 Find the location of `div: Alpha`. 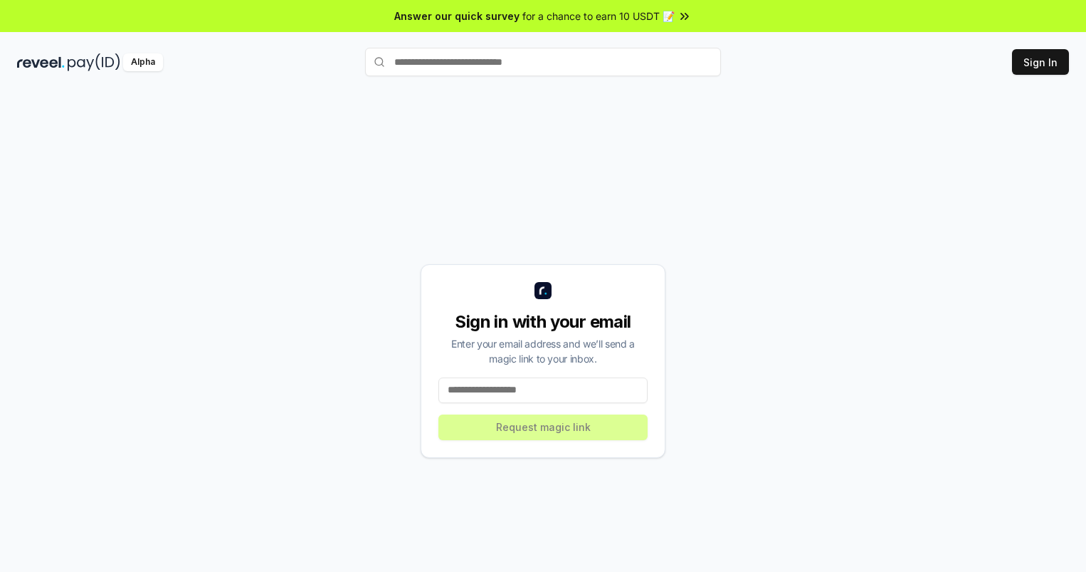

div: Alpha is located at coordinates (143, 62).